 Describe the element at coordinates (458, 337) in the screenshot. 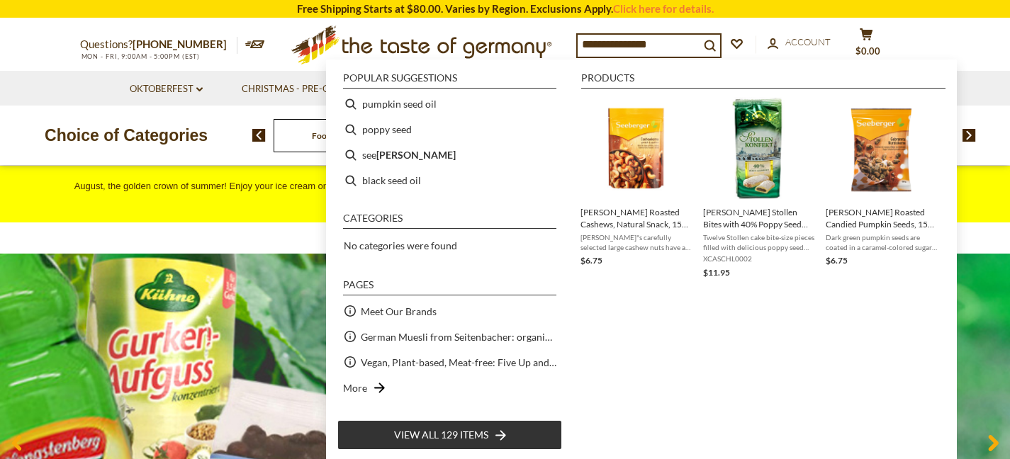

I see `a: German Muesli from Seitenbacher: organic and natural food at its best.` at that location.